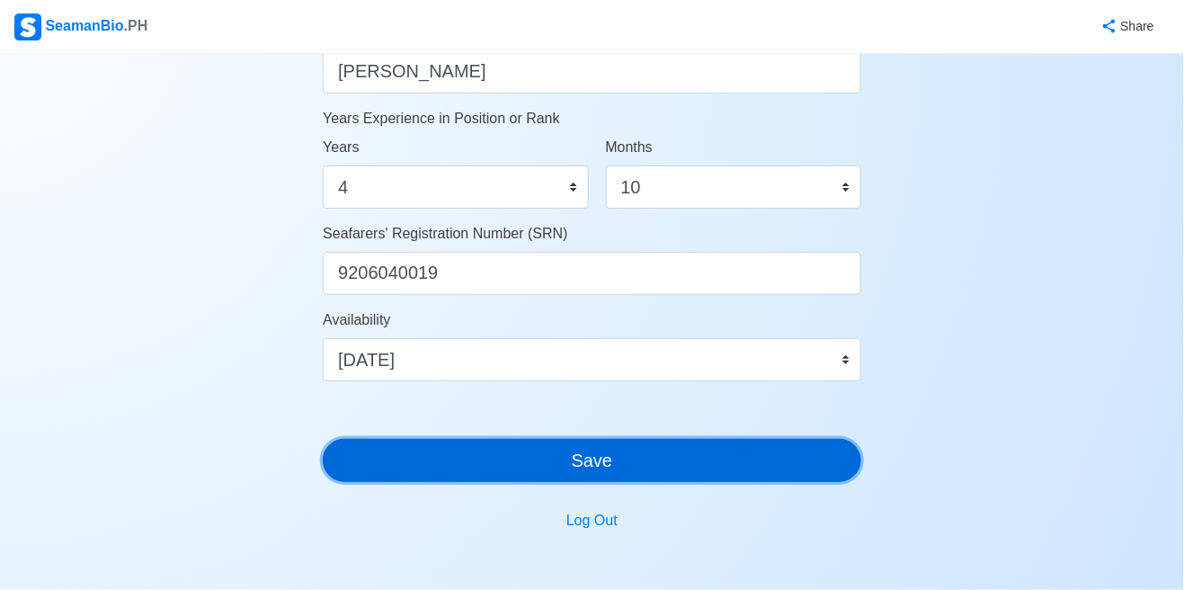 Image resolution: width=1184 pixels, height=590 pixels. Describe the element at coordinates (341, 147) in the screenshot. I see `label: Years` at that location.